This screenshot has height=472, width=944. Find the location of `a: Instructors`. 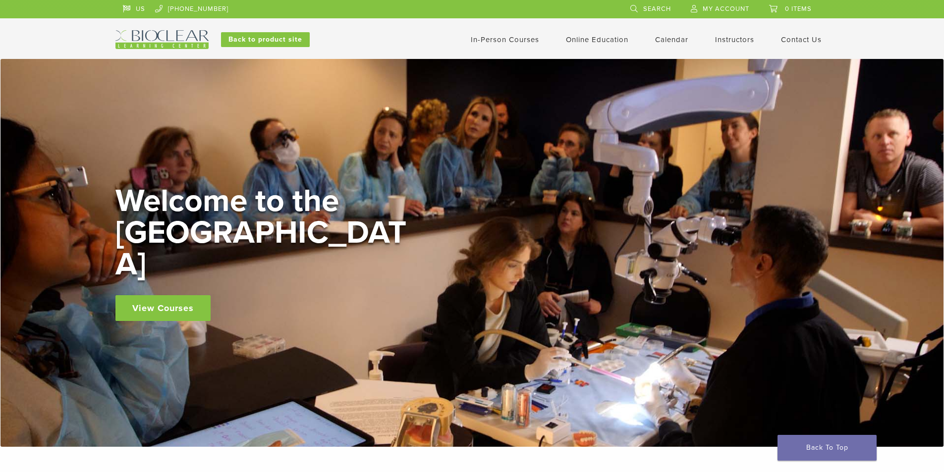

a: Instructors is located at coordinates (734, 40).